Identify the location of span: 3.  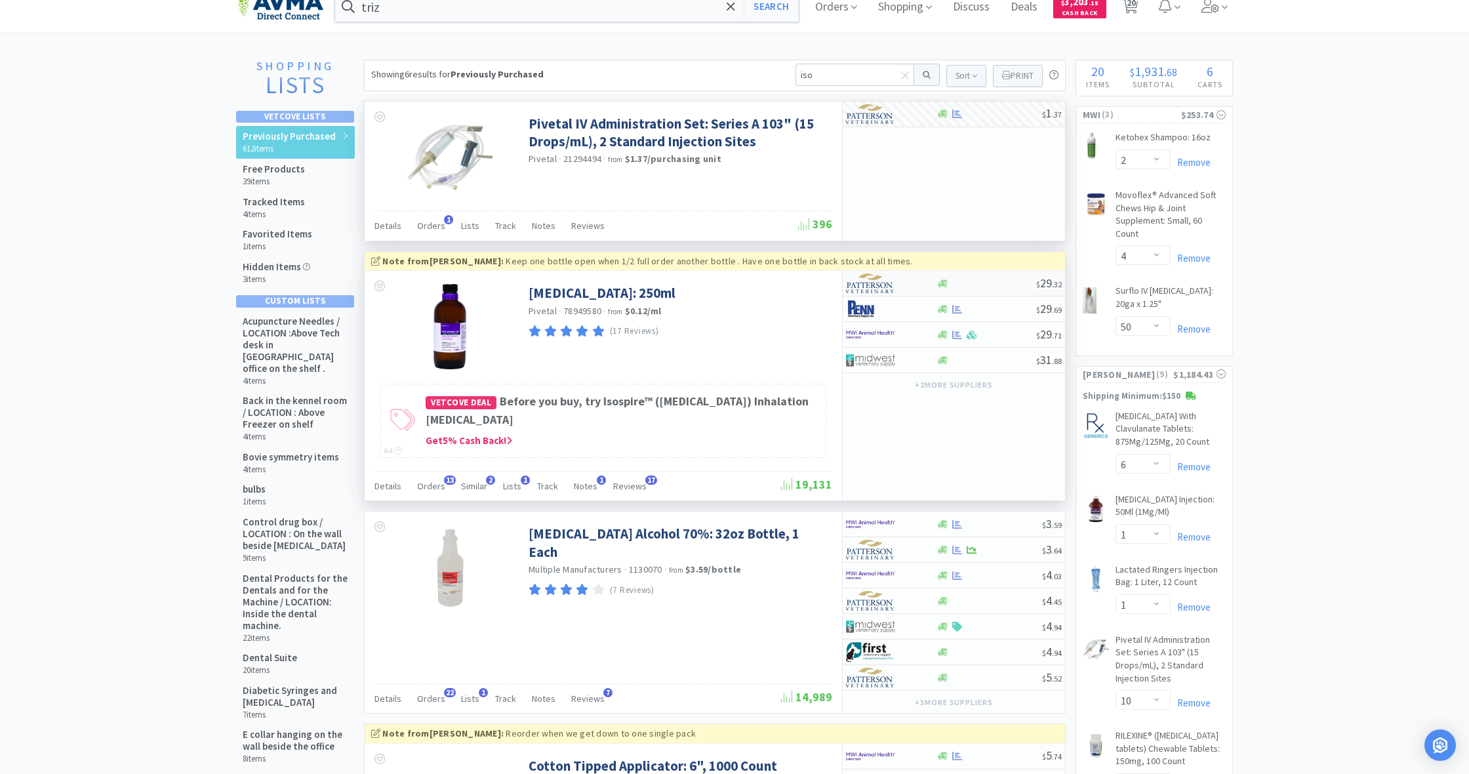
(1052, 523).